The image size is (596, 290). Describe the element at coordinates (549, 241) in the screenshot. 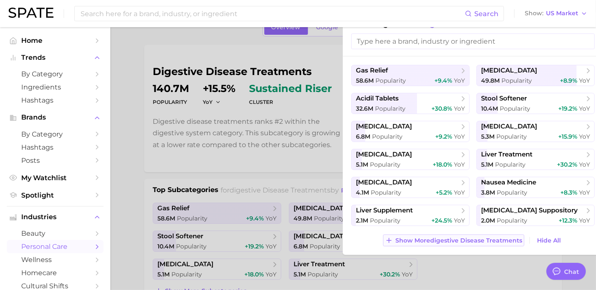

I see `span: Hide All` at that location.